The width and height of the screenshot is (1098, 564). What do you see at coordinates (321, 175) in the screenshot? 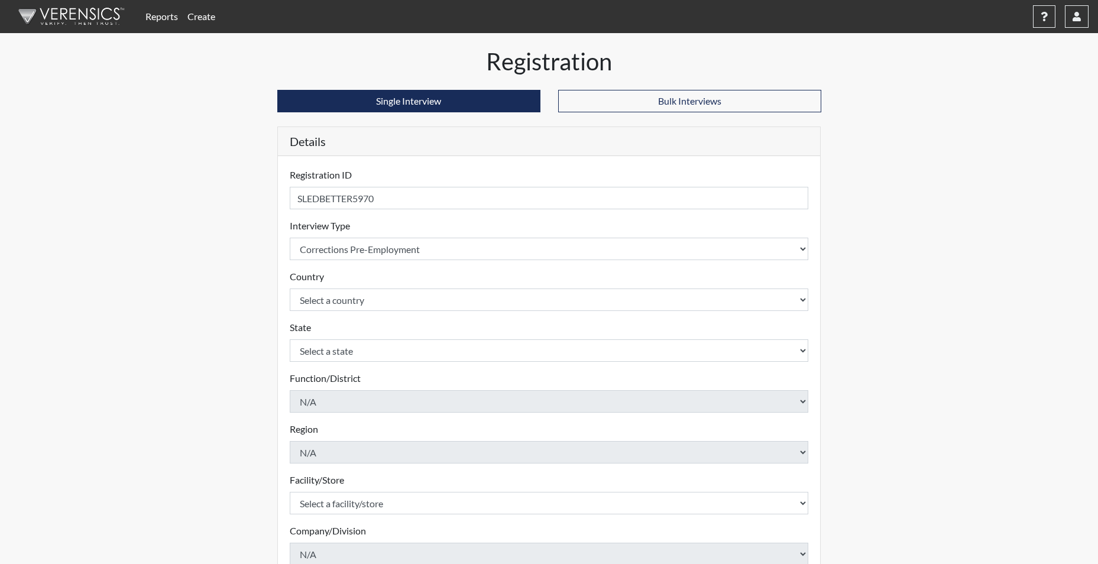
I see `label: Registration ID` at bounding box center [321, 175].